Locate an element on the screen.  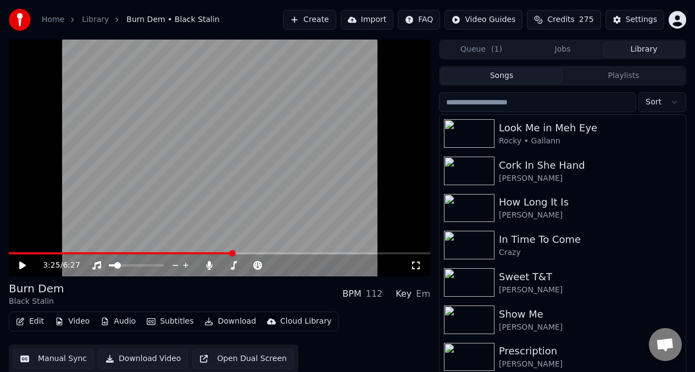
button: Open Dual Screen is located at coordinates (243, 359).